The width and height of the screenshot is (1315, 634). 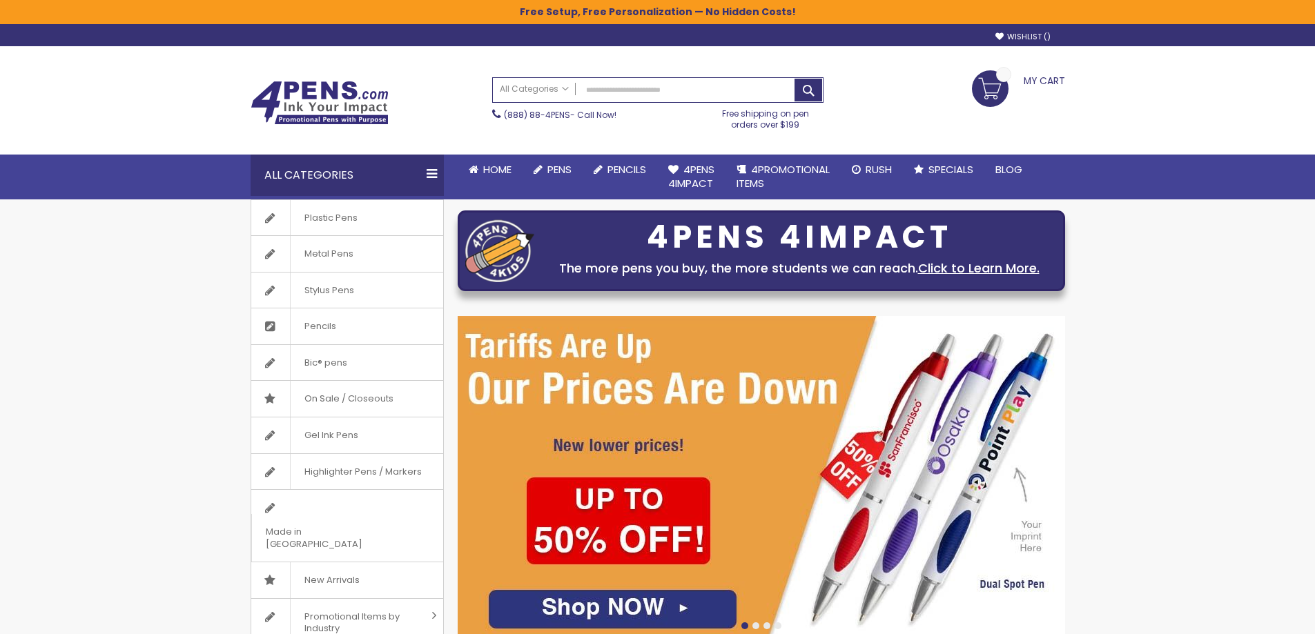 I want to click on a: (888) 88-4PENS, so click(x=537, y=115).